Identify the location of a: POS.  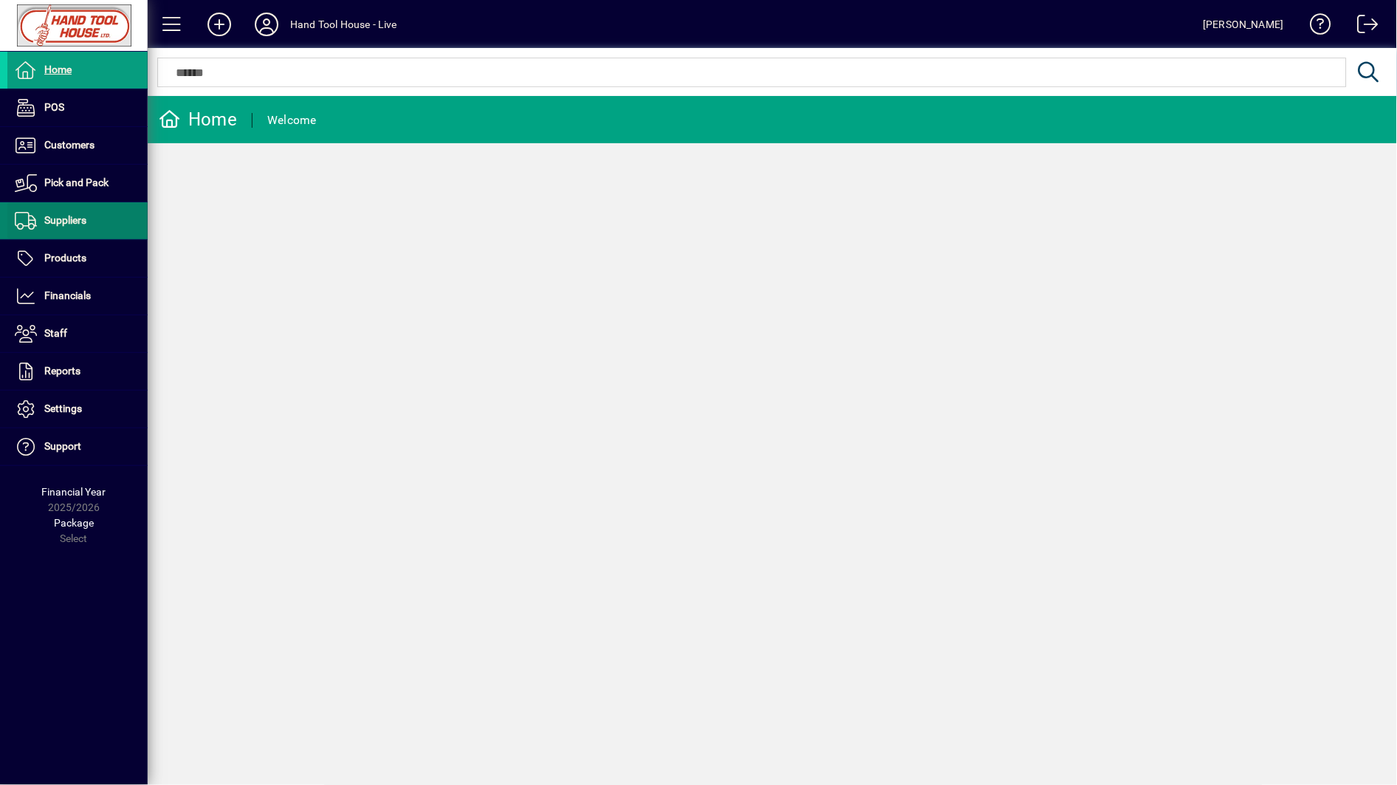
(78, 108).